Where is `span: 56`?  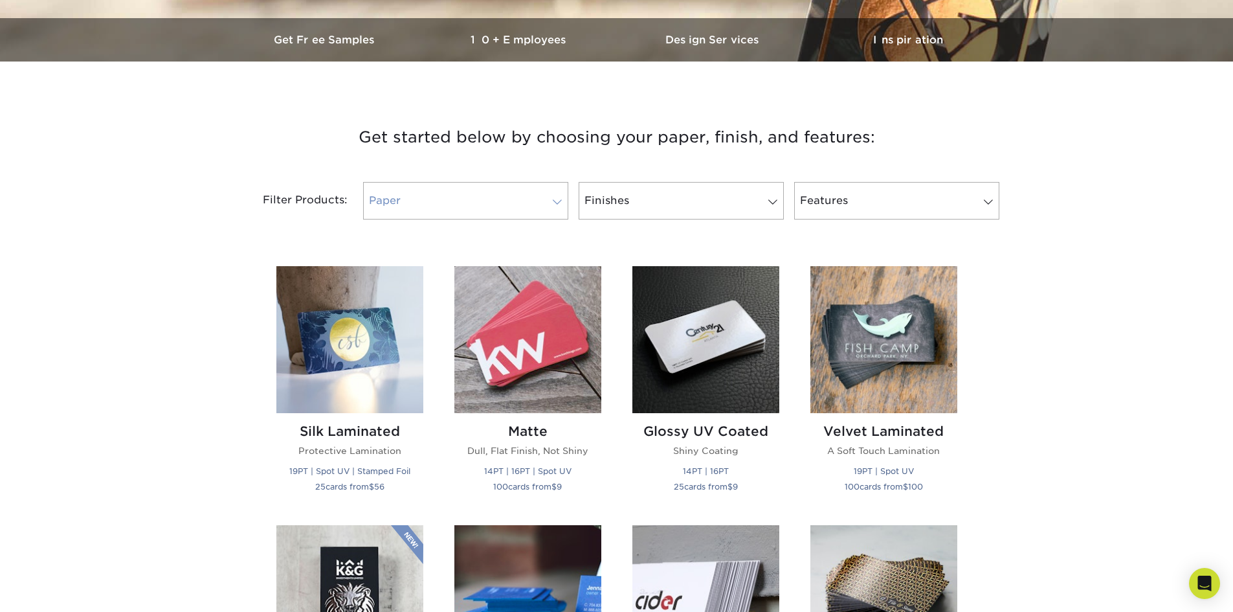
span: 56 is located at coordinates (379, 486).